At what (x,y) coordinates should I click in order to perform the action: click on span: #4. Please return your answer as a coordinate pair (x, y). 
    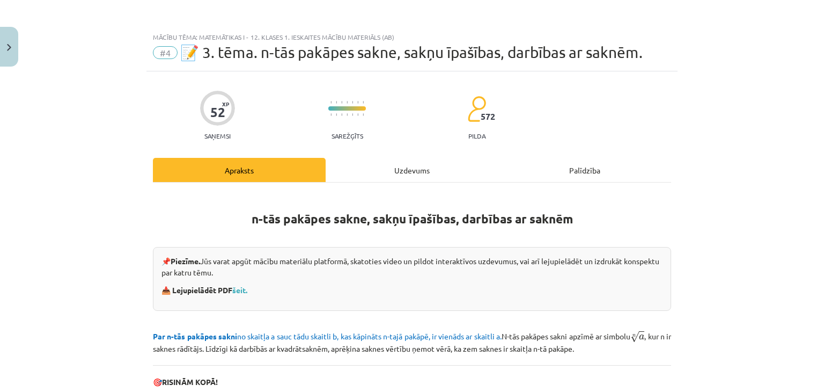
    Looking at the image, I should click on (165, 53).